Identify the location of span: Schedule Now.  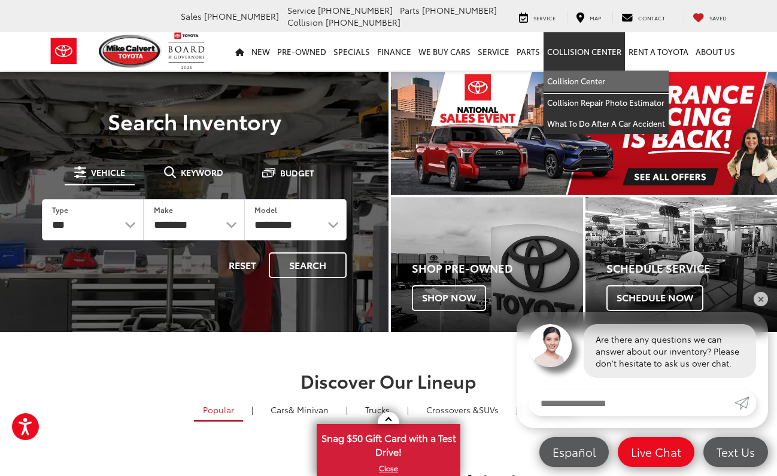
(655, 298).